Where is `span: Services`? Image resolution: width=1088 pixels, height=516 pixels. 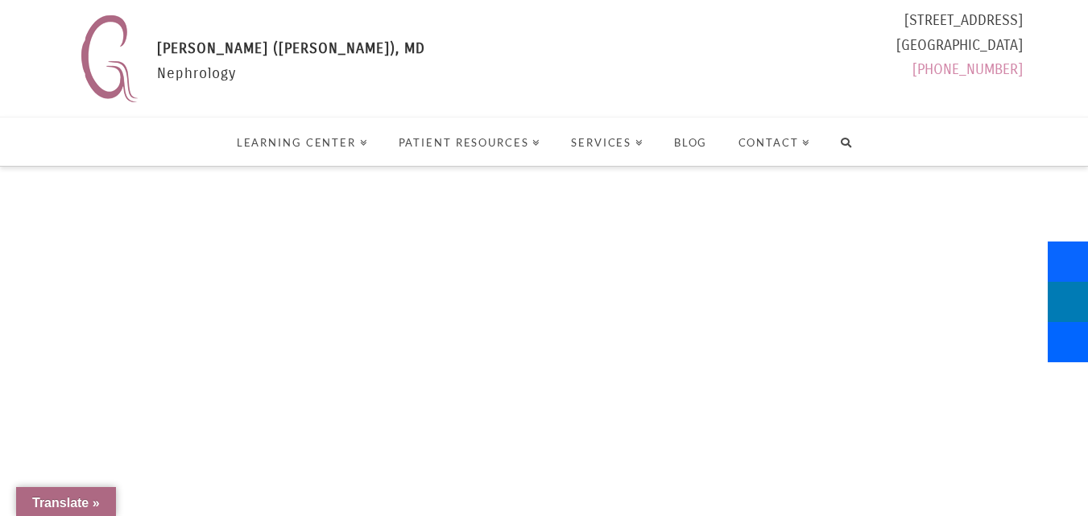
span: Services is located at coordinates (607, 143).